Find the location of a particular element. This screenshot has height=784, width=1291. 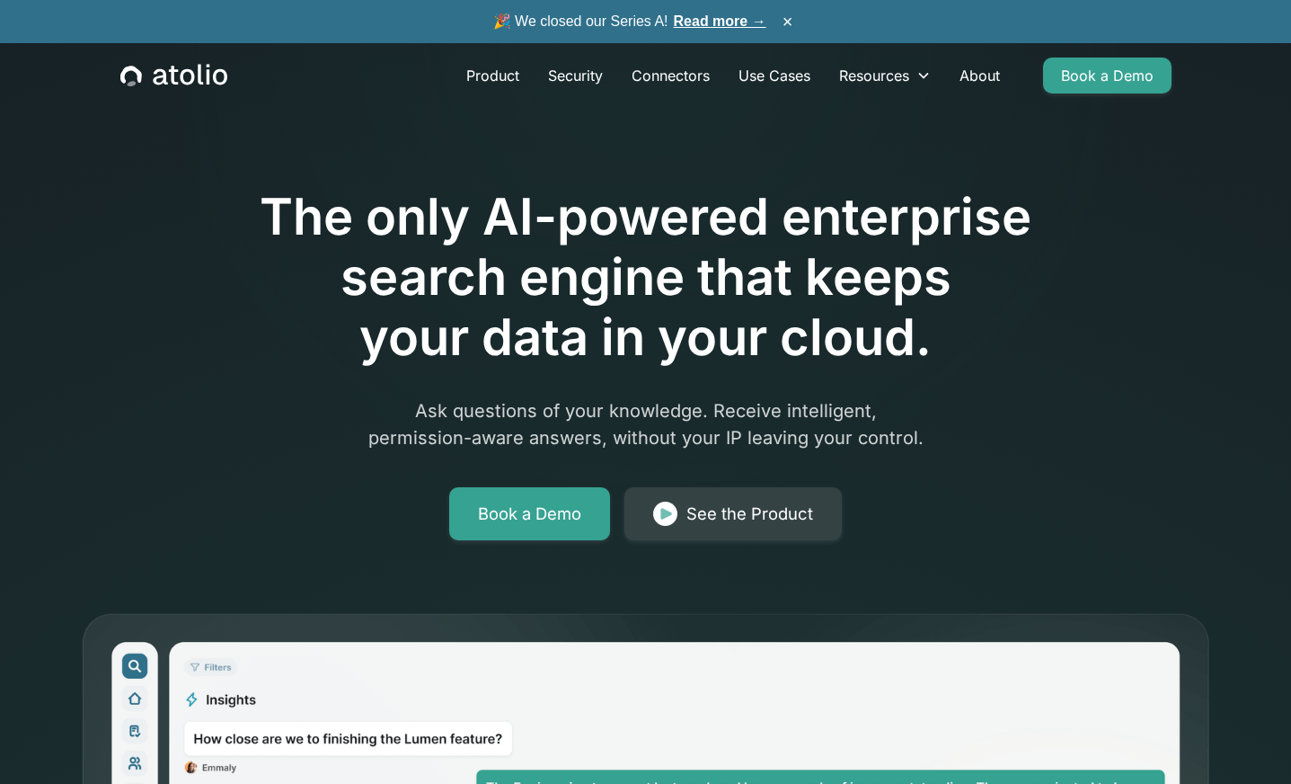

a: Read more → is located at coordinates (720, 21).